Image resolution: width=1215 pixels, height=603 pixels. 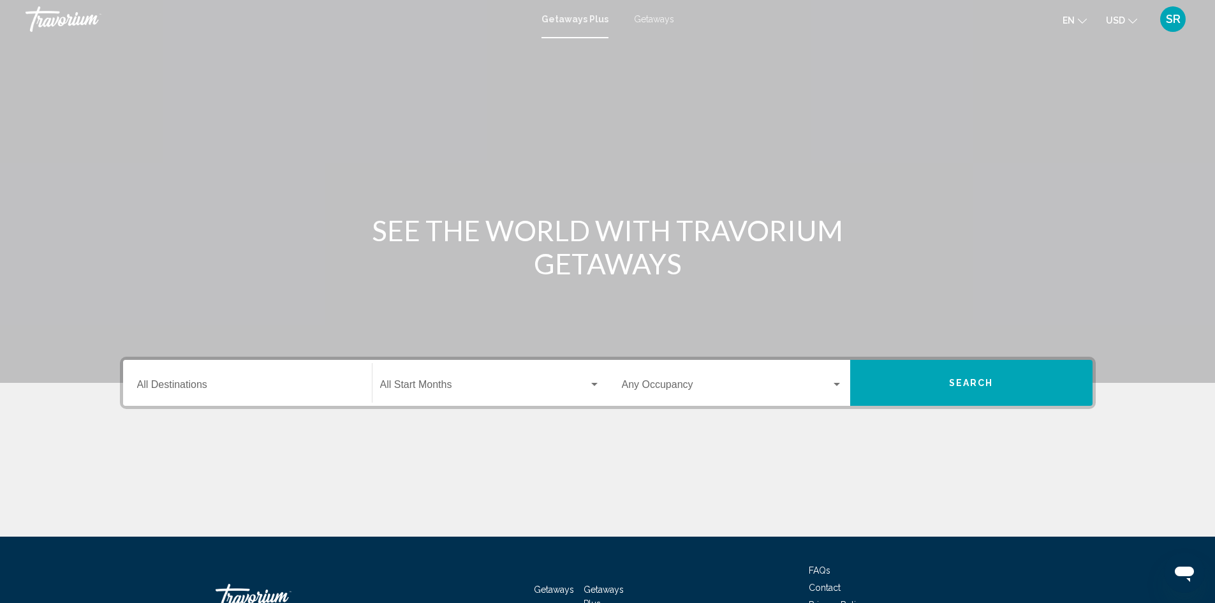 What do you see at coordinates (1173, 19) in the screenshot?
I see `span: SR` at bounding box center [1173, 19].